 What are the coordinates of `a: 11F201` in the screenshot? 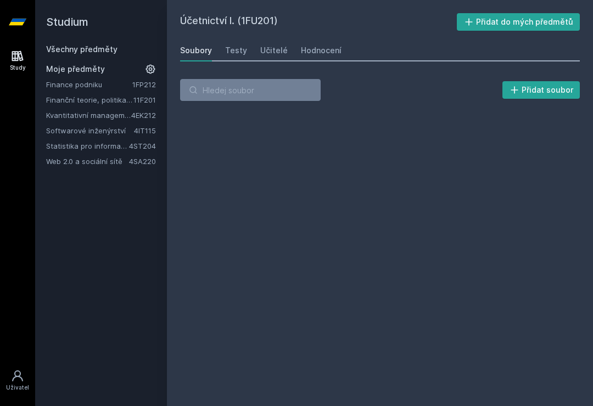 It's located at (144, 100).